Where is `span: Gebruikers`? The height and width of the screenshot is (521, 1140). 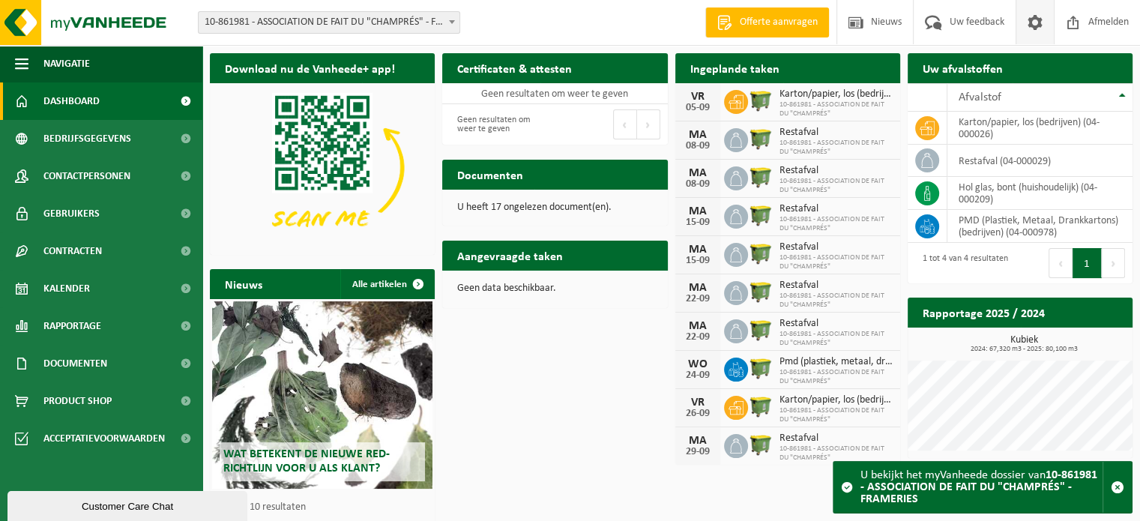
span: Gebruikers is located at coordinates (71, 214).